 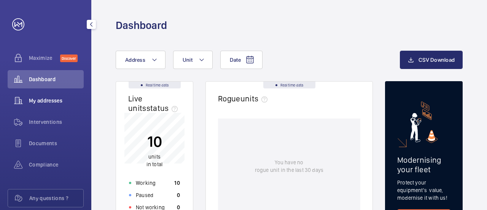 I want to click on h2: Modernising your fleet, so click(x=424, y=164).